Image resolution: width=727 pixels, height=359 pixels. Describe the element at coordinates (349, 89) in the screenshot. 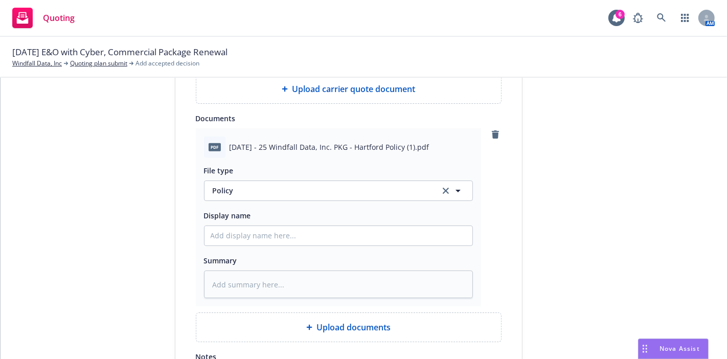

I see `div: Upload carrier quote document` at that location.